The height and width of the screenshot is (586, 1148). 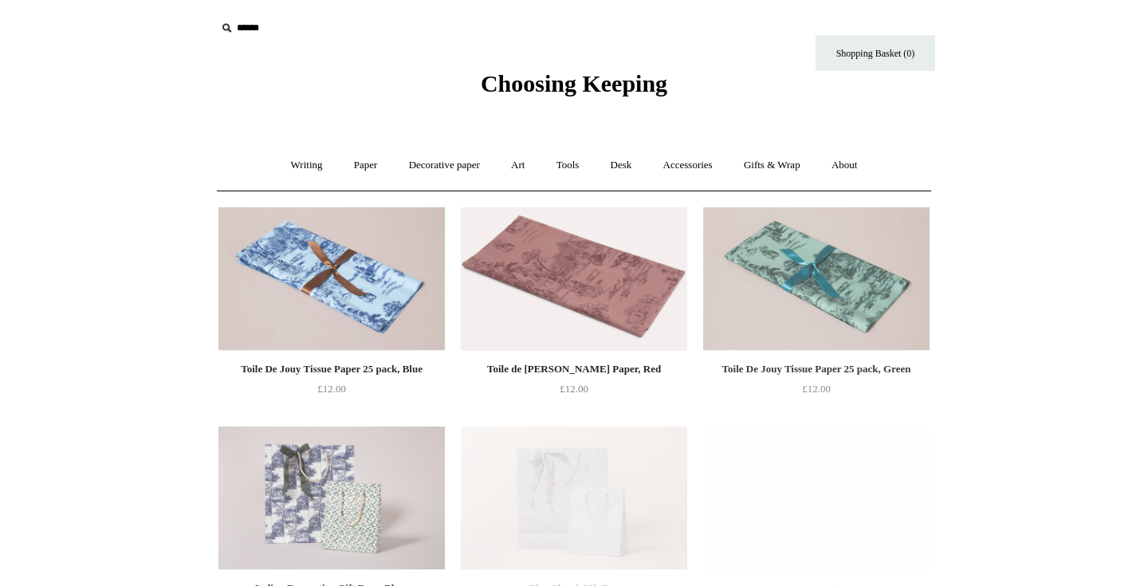 What do you see at coordinates (332, 279) in the screenshot?
I see `img: Toile De Jouy Tissue Paper 25 pack, Blue` at bounding box center [332, 279].